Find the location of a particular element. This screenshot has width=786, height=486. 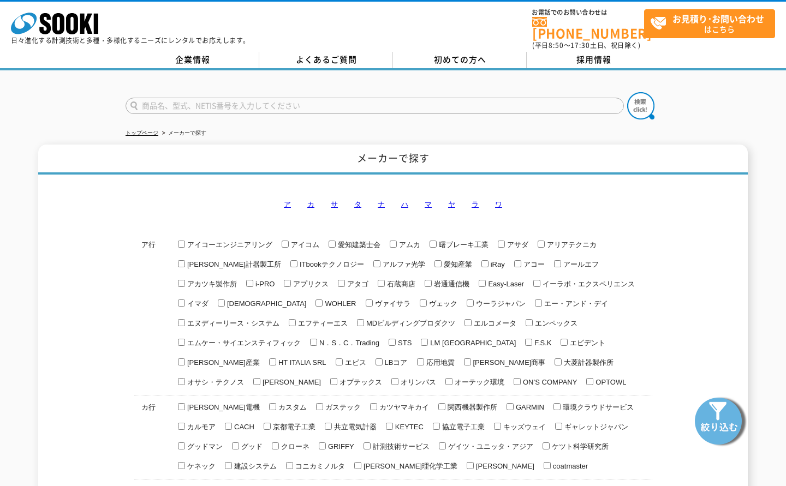

span: オサシ・テクノス is located at coordinates (215, 382).